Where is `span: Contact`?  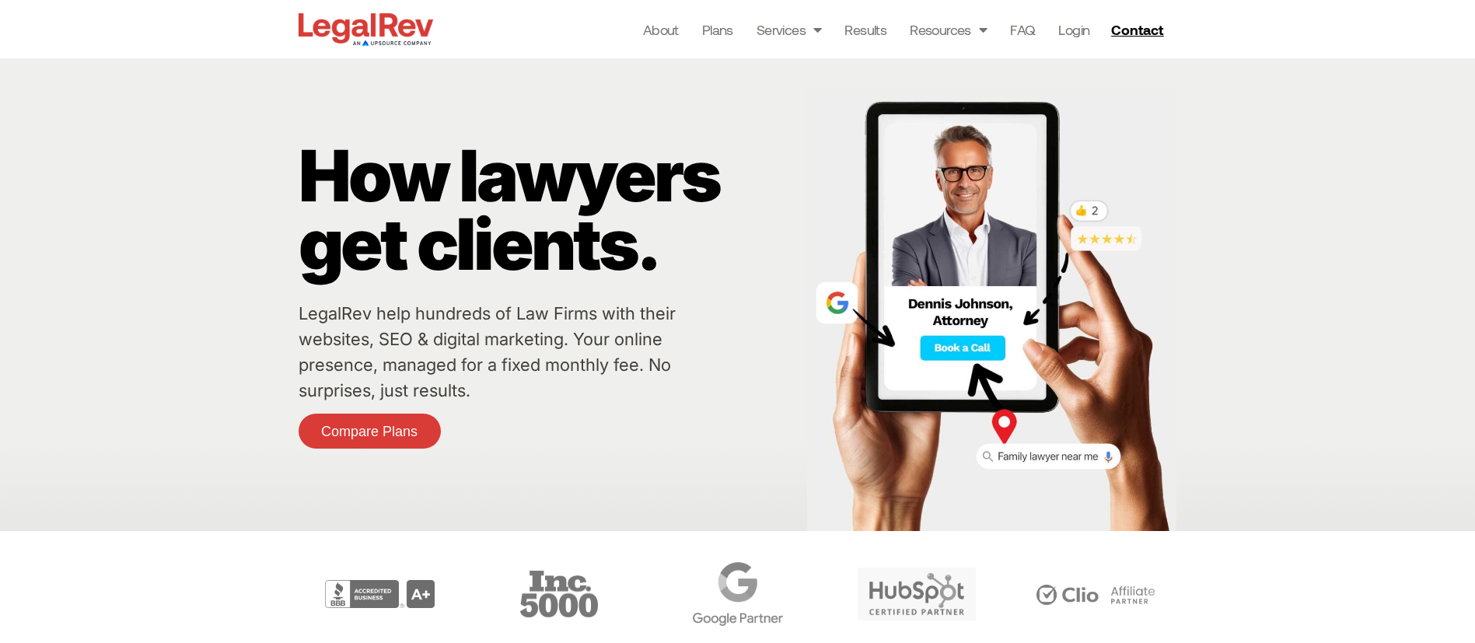 span: Contact is located at coordinates (1137, 30).